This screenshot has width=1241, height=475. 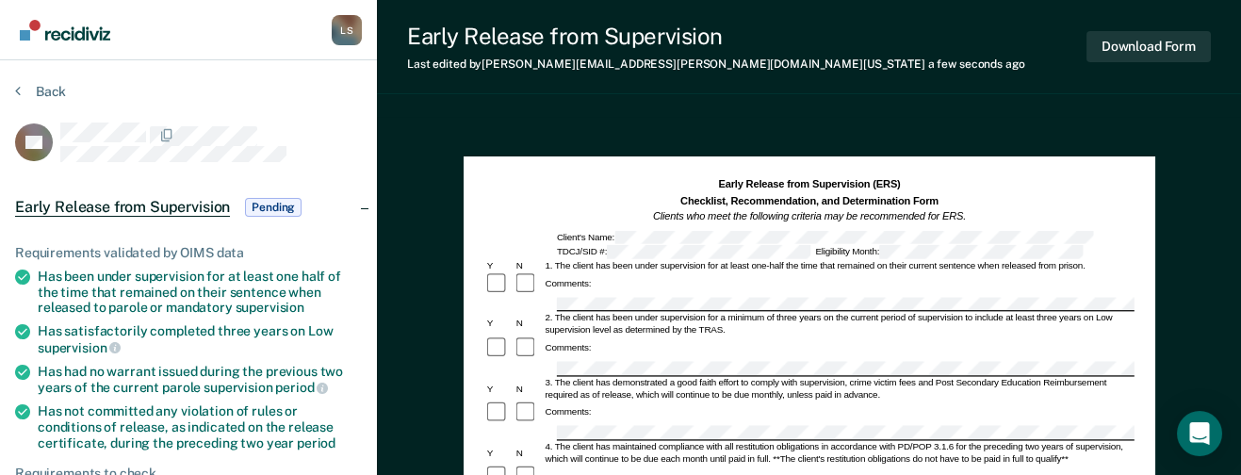 What do you see at coordinates (839, 453) in the screenshot?
I see `div: 4. The client has maintained compliance with all restitution obligations in accordance with PD/PO...` at bounding box center [839, 453].